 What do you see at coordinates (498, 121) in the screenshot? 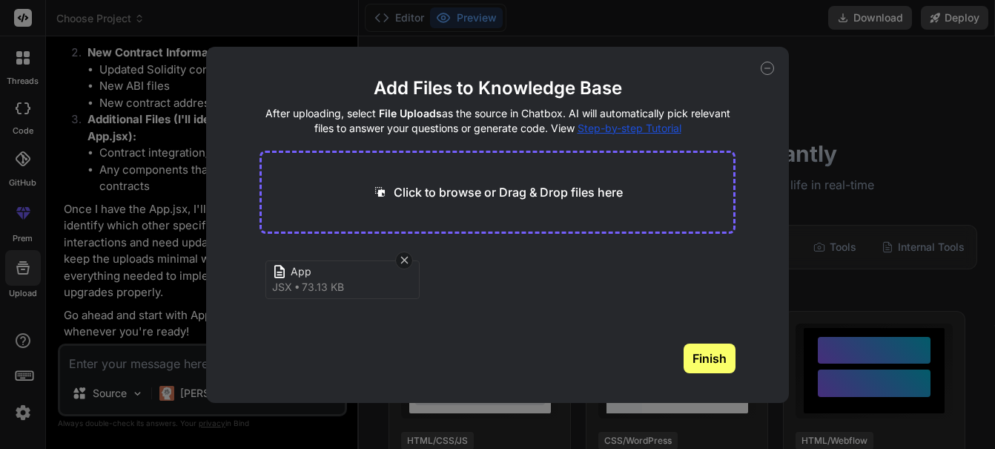
I see `h4: After uploading, select as the source in Chatbox. AI will automatically pick relevant files to an...` at bounding box center [498, 121].